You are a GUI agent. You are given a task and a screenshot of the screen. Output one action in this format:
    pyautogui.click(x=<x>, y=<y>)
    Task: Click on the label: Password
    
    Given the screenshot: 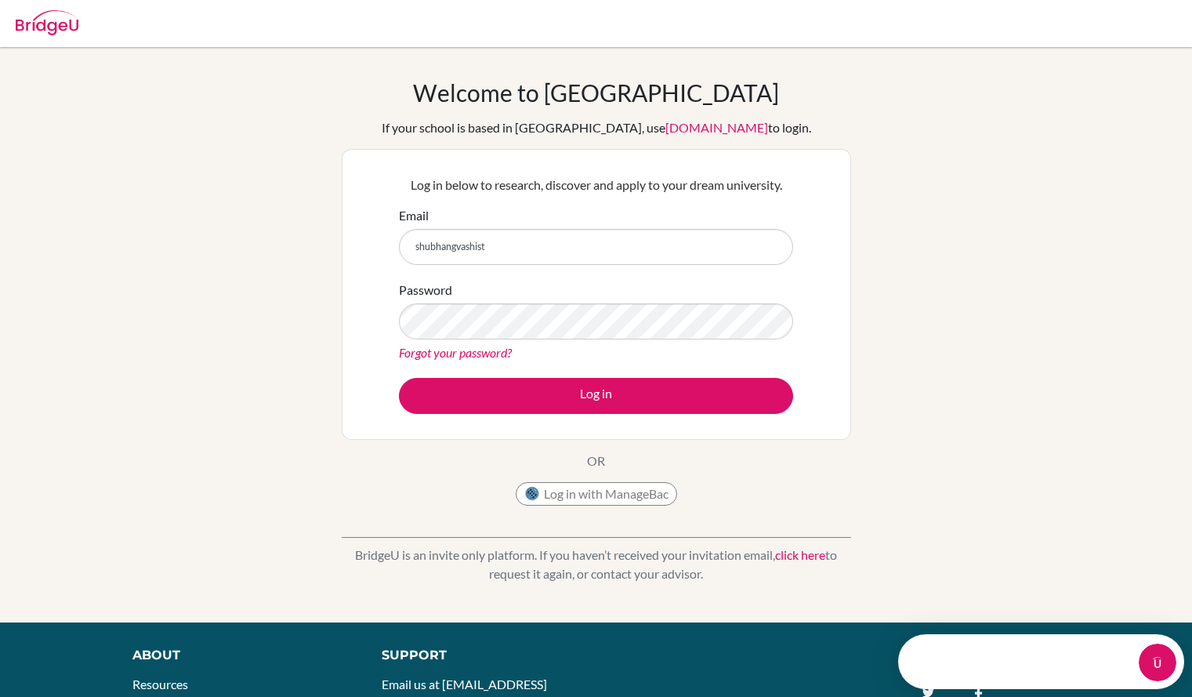 What is the action you would take?
    pyautogui.click(x=426, y=290)
    